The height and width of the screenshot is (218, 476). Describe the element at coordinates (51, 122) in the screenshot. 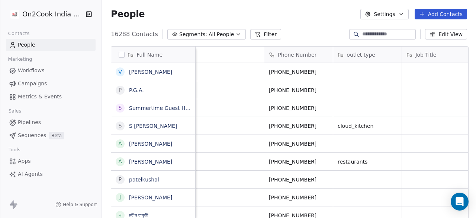

I see `a: Pipelines` at that location.